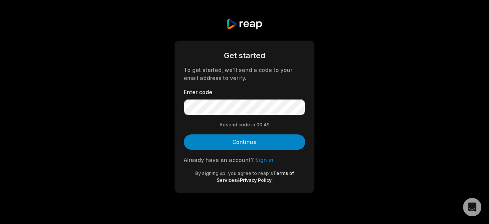 This screenshot has height=224, width=489. Describe the element at coordinates (256, 180) in the screenshot. I see `a: Privacy Policy` at that location.